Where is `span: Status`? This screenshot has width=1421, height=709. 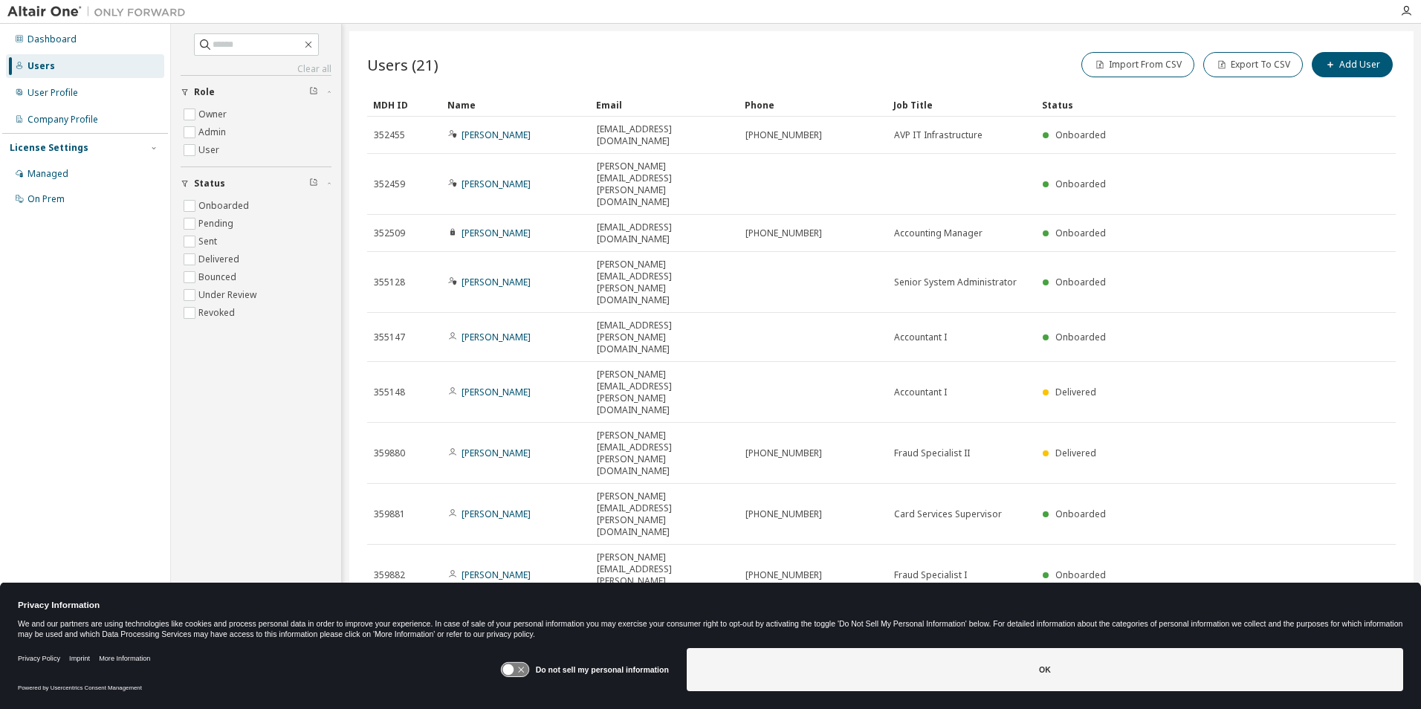
span: Status is located at coordinates (210, 184).